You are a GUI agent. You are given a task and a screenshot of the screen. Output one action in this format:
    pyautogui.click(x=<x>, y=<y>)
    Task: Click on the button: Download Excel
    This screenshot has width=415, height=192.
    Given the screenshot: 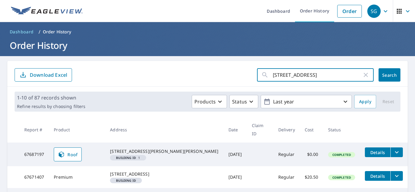 What is the action you would take?
    pyautogui.click(x=43, y=75)
    